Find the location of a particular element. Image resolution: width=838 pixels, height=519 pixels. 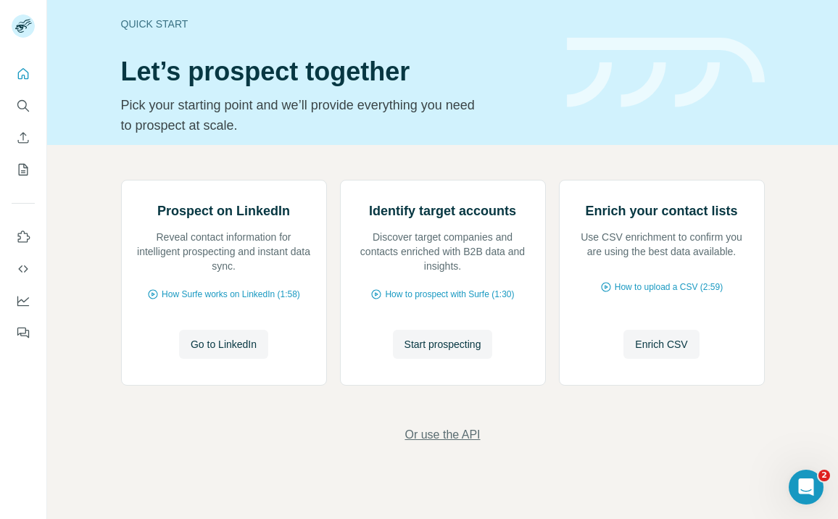

h2: Identify target accounts is located at coordinates (442, 211).